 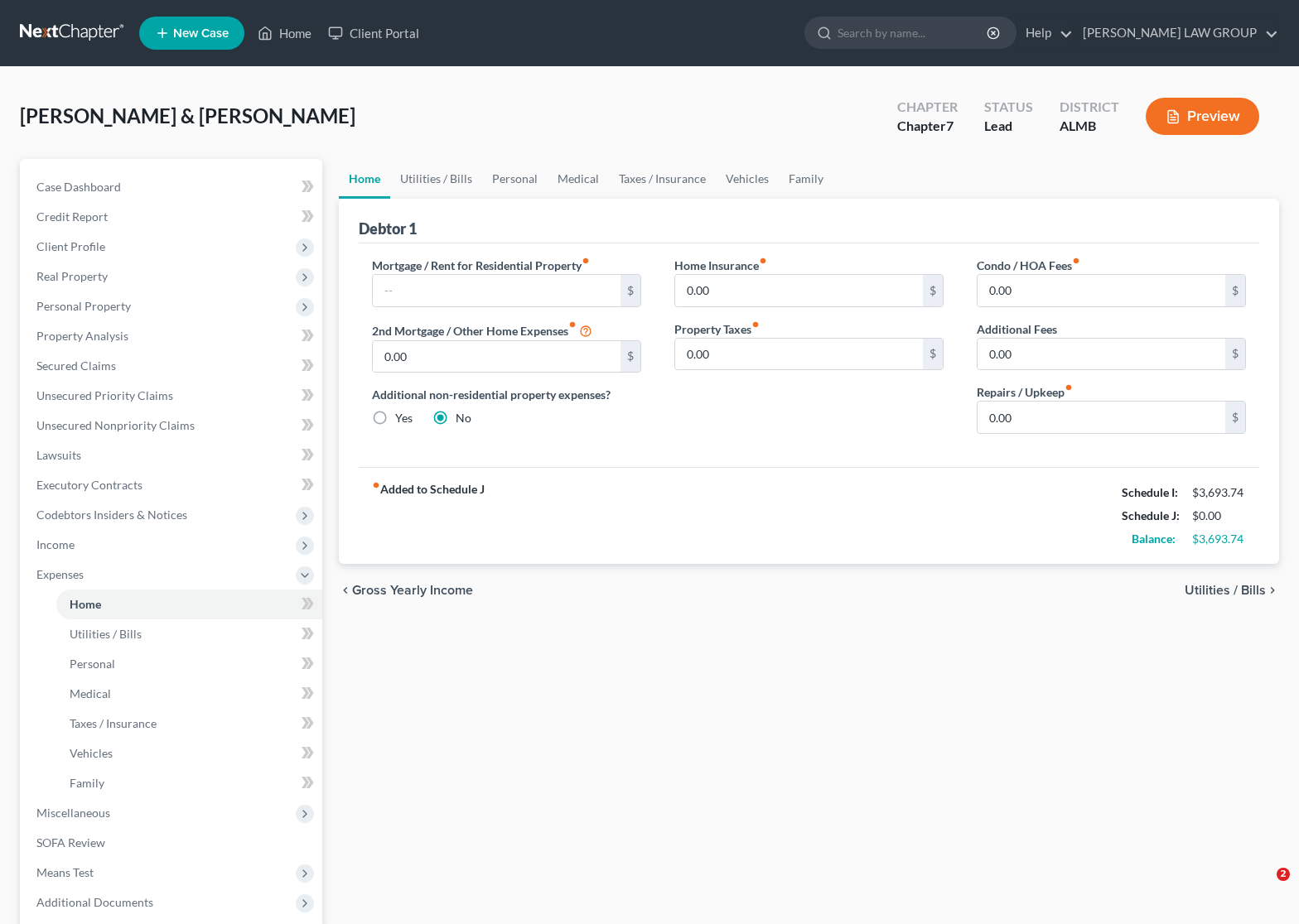 What do you see at coordinates (83, 305) in the screenshot?
I see `span: Personal Property` at bounding box center [83, 305].